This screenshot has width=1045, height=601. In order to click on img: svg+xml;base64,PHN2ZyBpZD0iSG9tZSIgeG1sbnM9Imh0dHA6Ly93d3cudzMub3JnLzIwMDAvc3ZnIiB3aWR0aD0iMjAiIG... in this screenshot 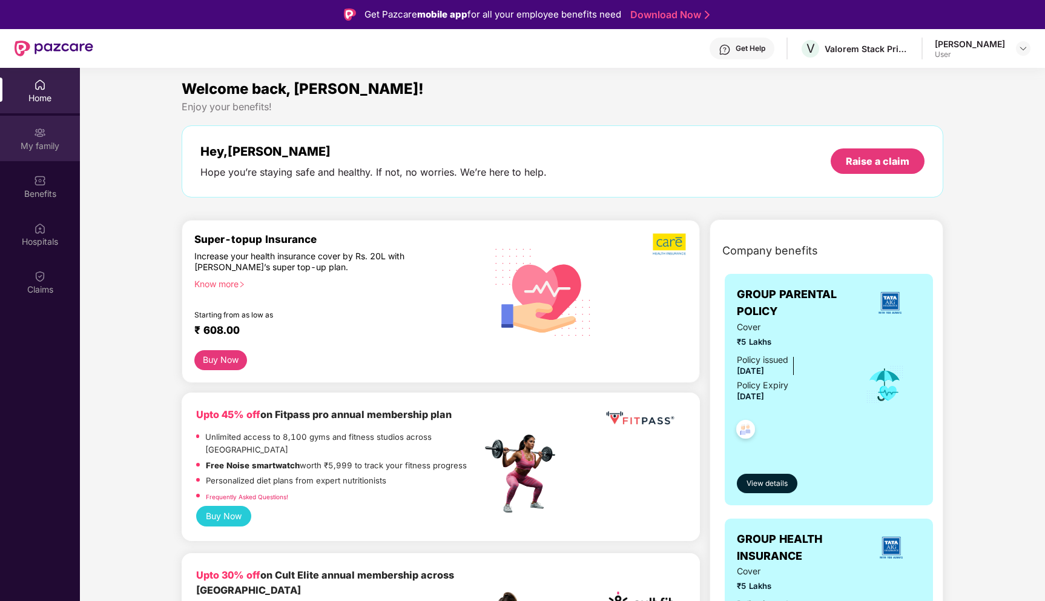, I will do `click(40, 85)`.